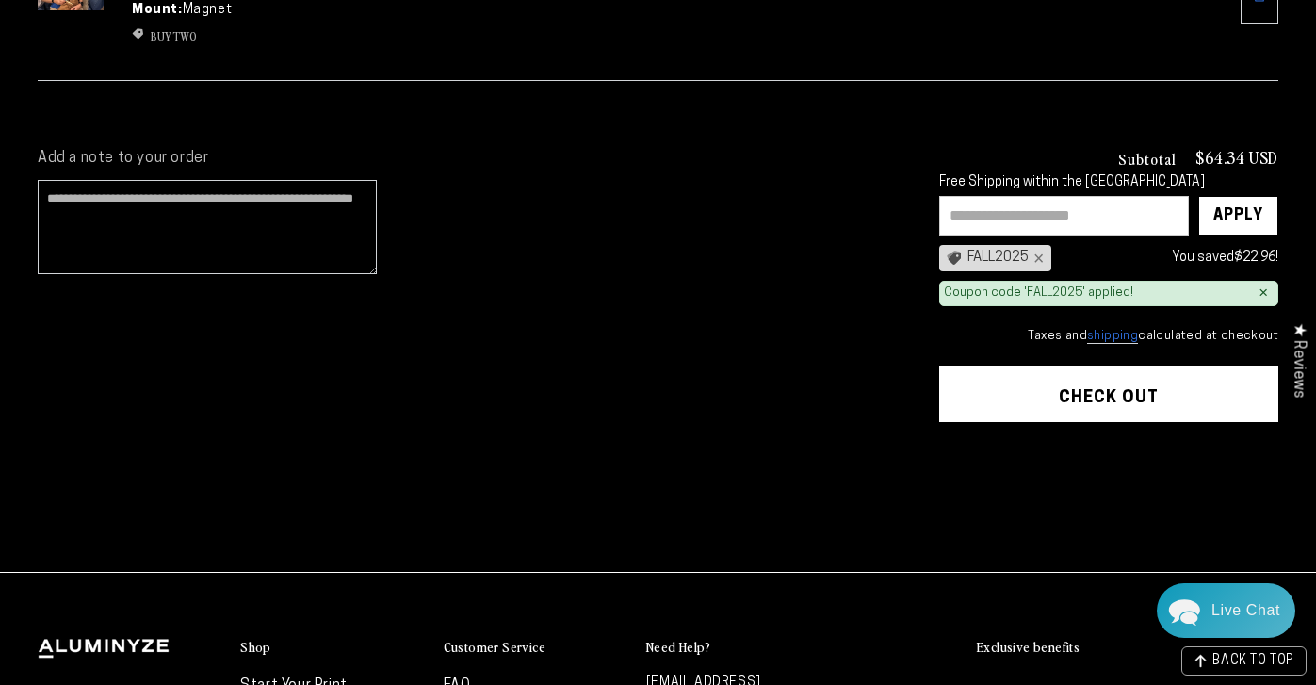 The image size is (1316, 685). What do you see at coordinates (1237, 157) in the screenshot?
I see `p: $64.34 USD` at bounding box center [1237, 157].